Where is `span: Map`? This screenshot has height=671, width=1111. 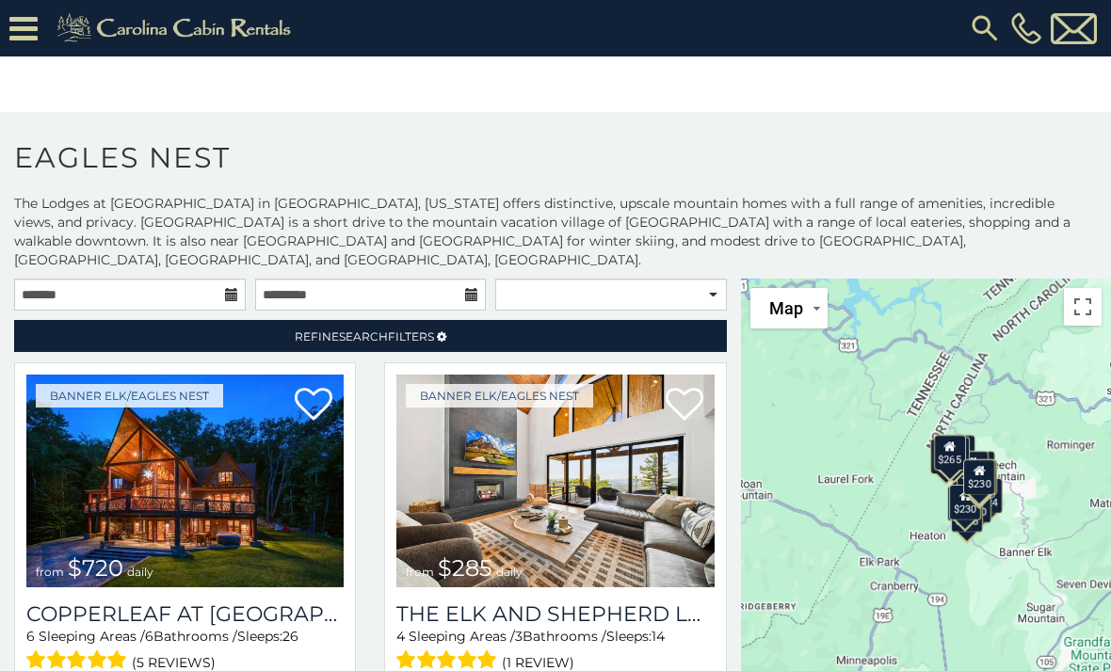 span: Map is located at coordinates (786, 308).